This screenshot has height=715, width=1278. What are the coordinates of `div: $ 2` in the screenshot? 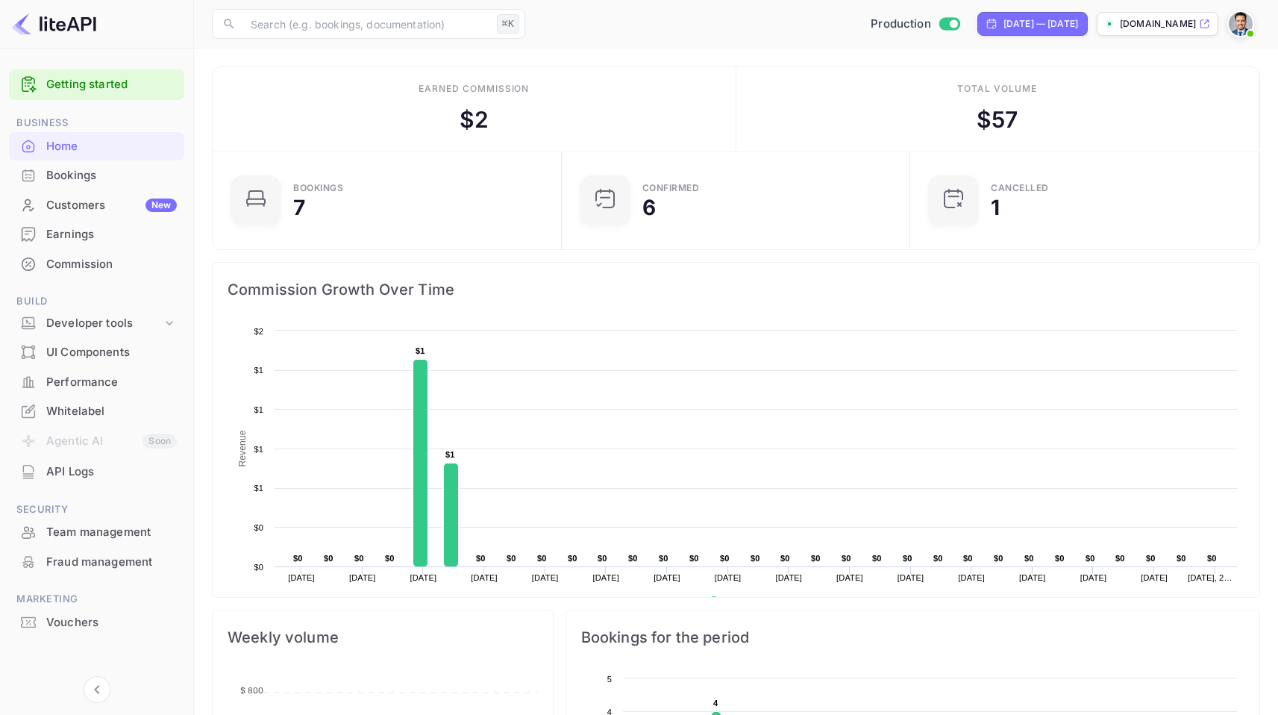 It's located at (474, 119).